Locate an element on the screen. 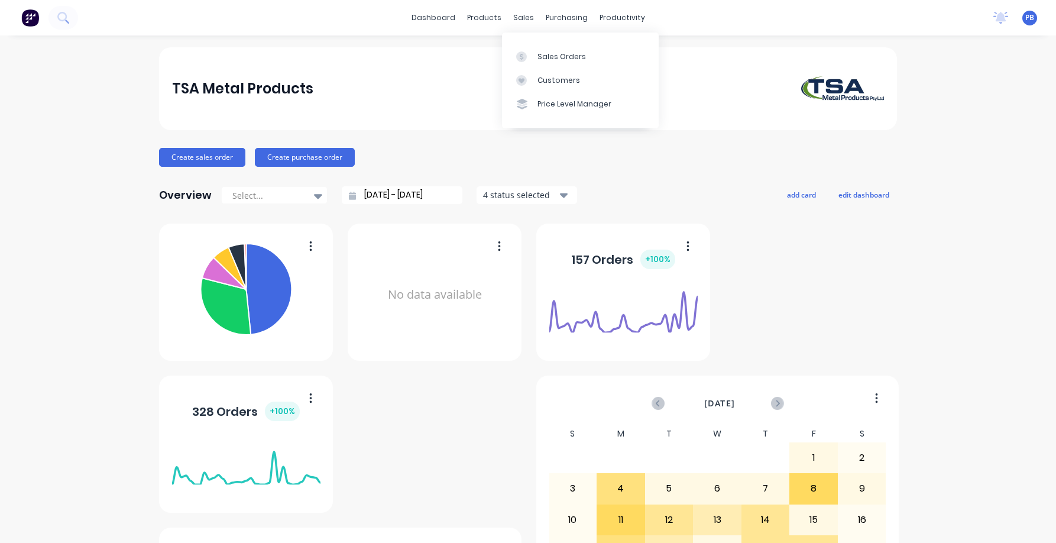 Image resolution: width=1056 pixels, height=543 pixels. button: 4 status selected is located at coordinates (527, 195).